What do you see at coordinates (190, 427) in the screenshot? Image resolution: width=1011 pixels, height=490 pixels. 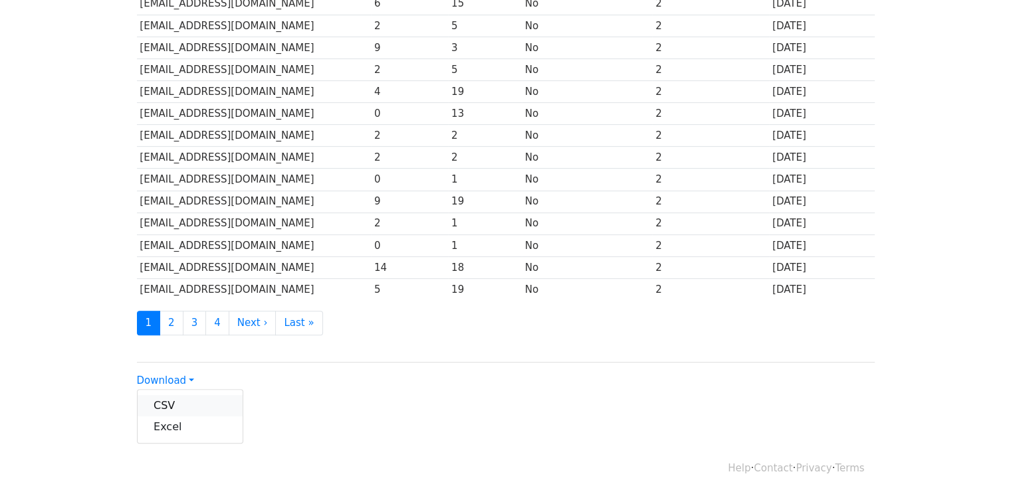 I see `a: Excel` at bounding box center [190, 427].